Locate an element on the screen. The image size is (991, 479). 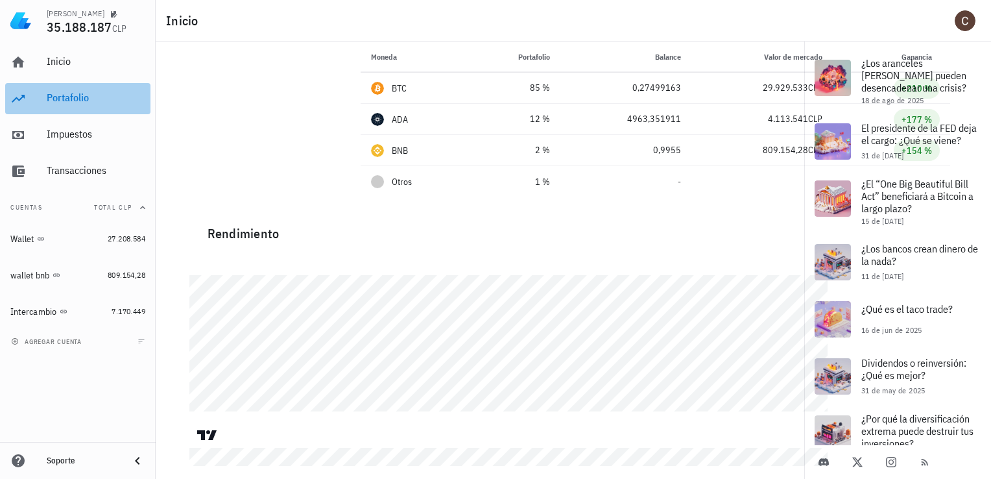
th: Moneda is located at coordinates (414, 57).